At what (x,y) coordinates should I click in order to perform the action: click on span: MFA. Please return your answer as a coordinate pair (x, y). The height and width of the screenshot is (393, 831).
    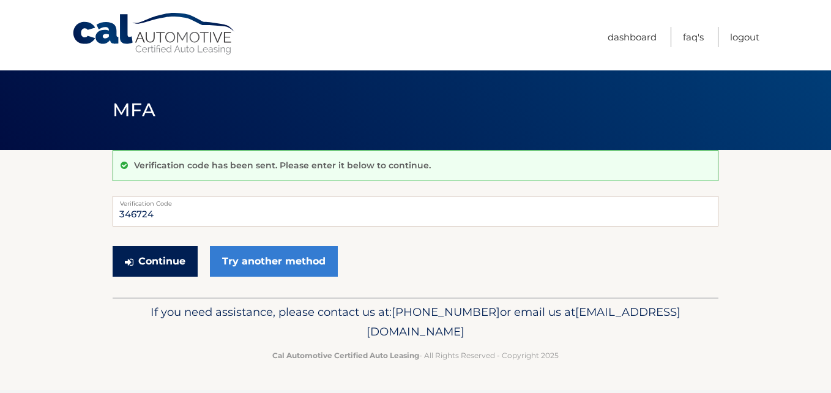
    Looking at the image, I should click on (134, 109).